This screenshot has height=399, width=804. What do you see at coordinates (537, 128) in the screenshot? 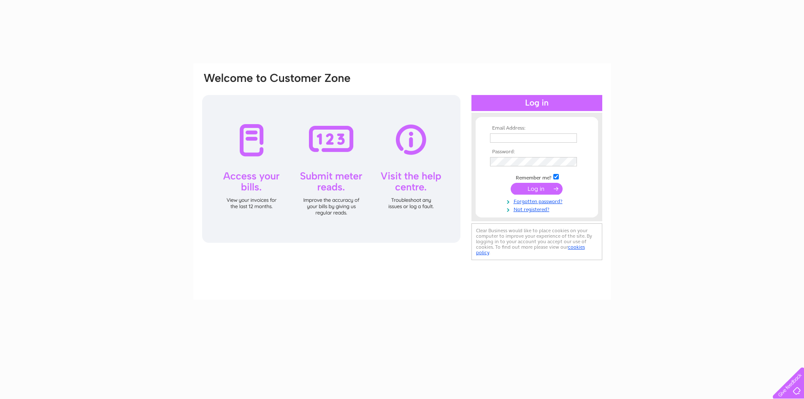
I see `th: Email Address:` at bounding box center [537, 128].